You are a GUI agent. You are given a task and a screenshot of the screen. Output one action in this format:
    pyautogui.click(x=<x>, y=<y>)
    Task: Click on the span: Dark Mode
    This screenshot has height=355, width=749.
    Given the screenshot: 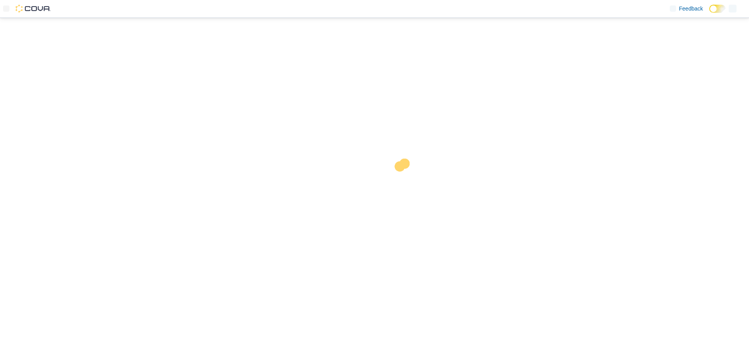 What is the action you would take?
    pyautogui.click(x=709, y=13)
    